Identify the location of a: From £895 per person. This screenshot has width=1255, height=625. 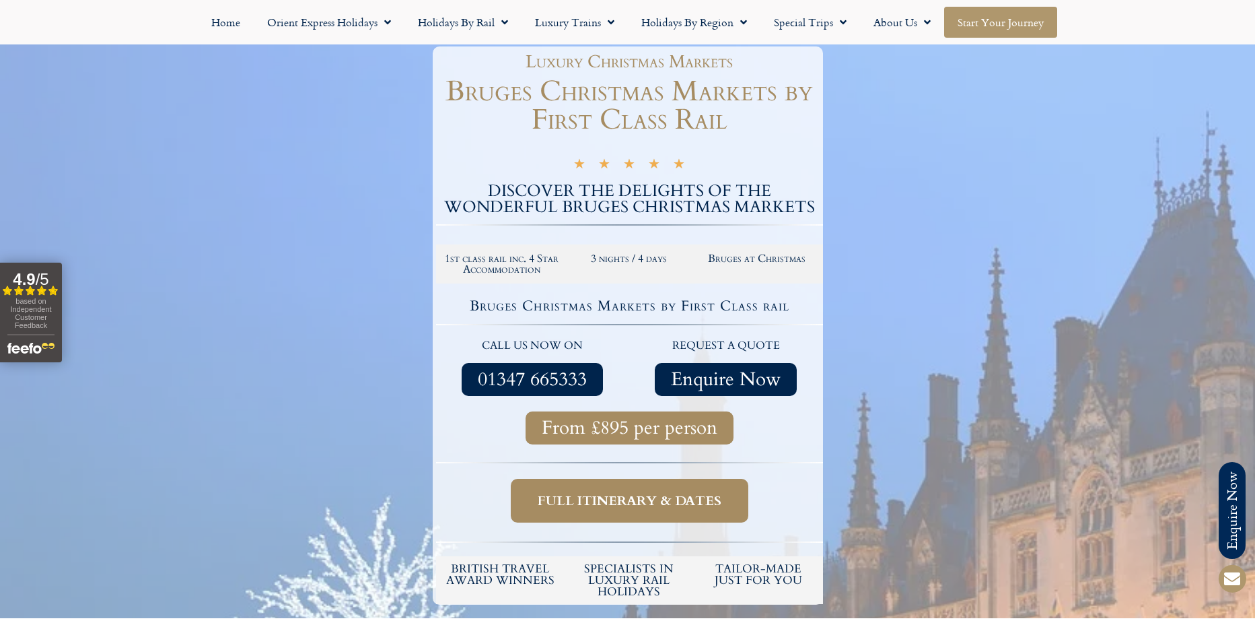
(629, 427).